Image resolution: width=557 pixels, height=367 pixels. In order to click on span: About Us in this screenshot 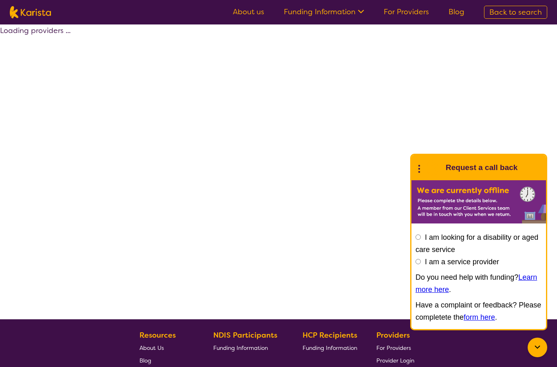, I will do `click(152, 348)`.